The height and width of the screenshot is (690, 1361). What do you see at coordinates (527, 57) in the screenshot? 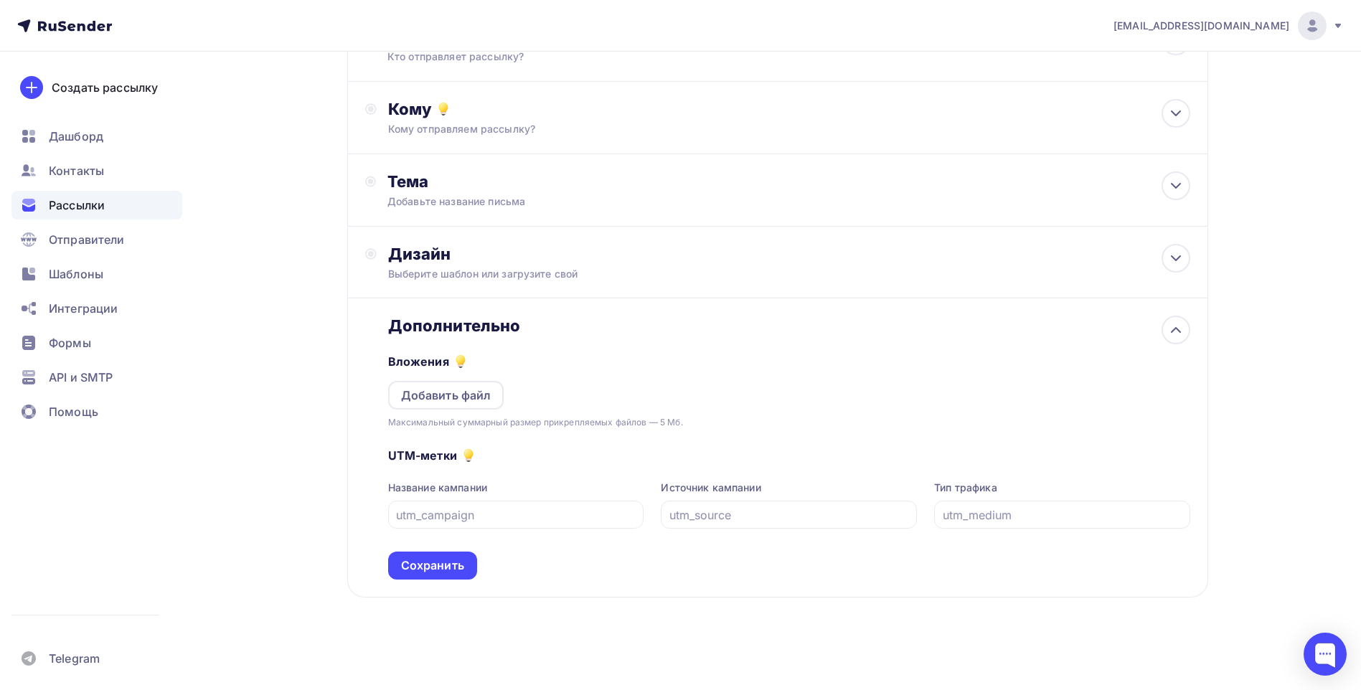
I see `div: Кто отправляет рассылку?` at bounding box center [527, 57].